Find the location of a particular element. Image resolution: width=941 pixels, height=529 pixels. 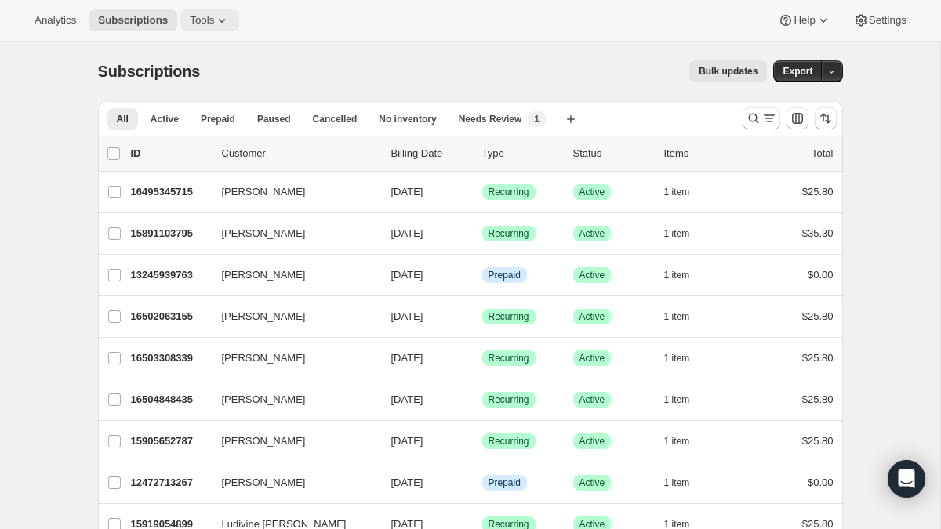

p: 15891103795 is located at coordinates (170, 234).